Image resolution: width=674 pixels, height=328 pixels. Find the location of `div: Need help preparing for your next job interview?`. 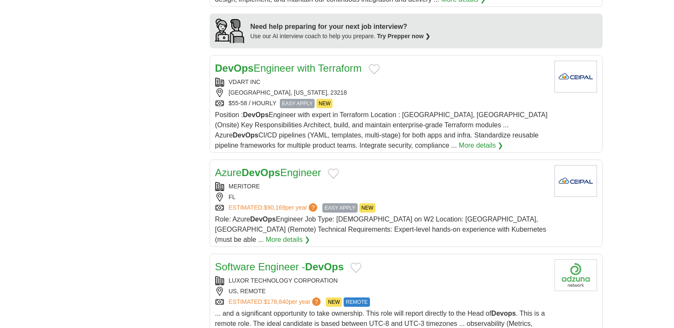

div: Need help preparing for your next job interview? is located at coordinates (340, 27).